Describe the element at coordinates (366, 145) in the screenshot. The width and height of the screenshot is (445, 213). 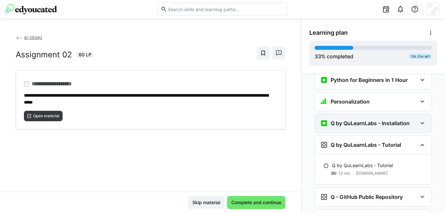
I see `h3: Q by QuLearnLabs - Tutorial` at that location.